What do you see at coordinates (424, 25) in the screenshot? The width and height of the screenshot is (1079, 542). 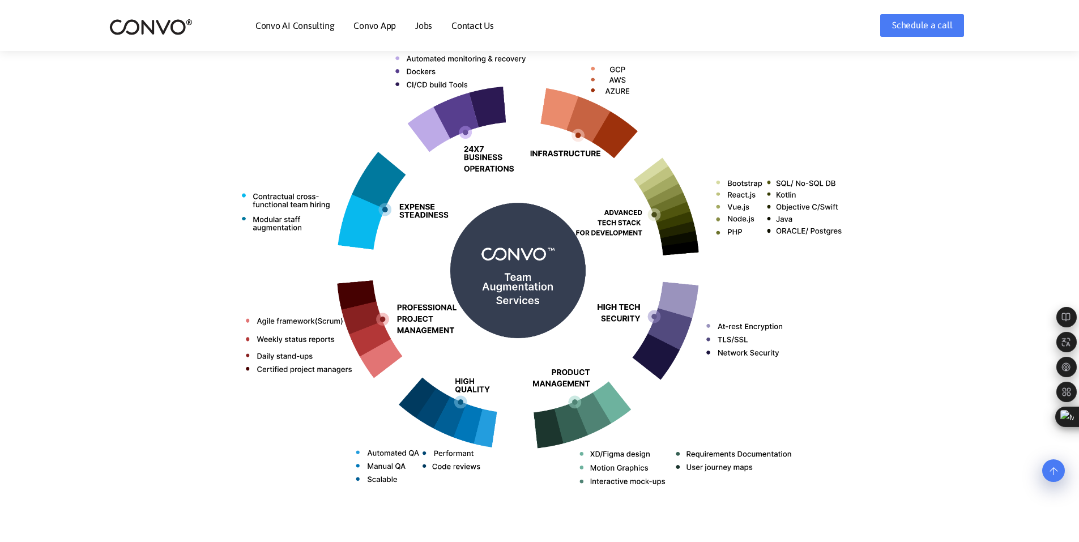 I see `a: Jobs` at bounding box center [424, 25].